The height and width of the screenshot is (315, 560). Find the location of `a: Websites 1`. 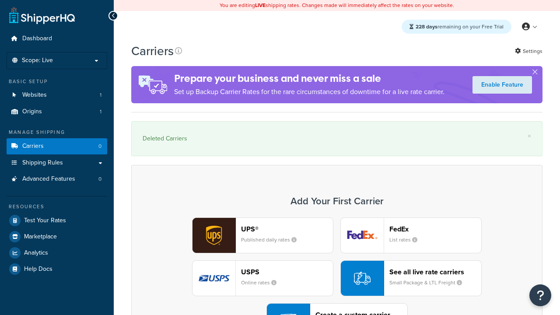

a: Websites 1 is located at coordinates (57, 95).